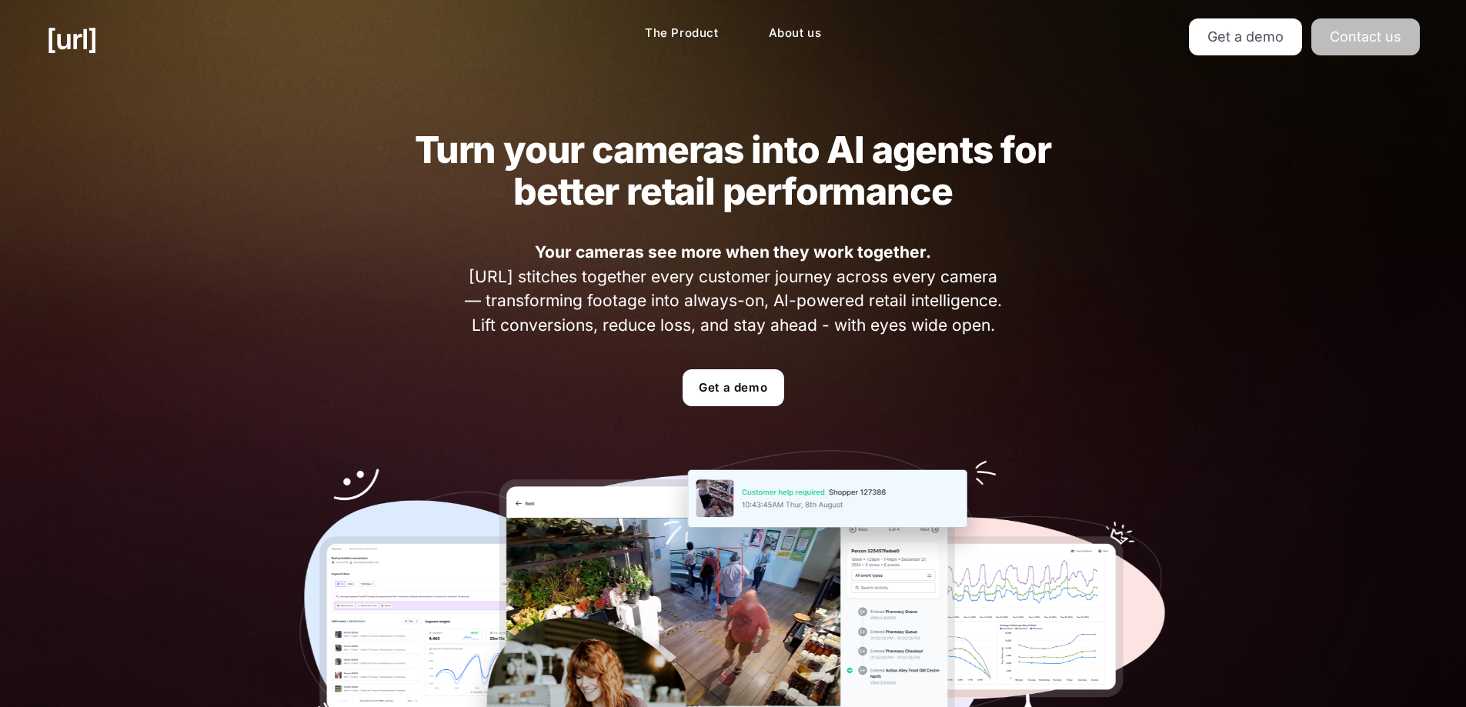 Image resolution: width=1466 pixels, height=707 pixels. I want to click on a: Contact us, so click(1365, 37).